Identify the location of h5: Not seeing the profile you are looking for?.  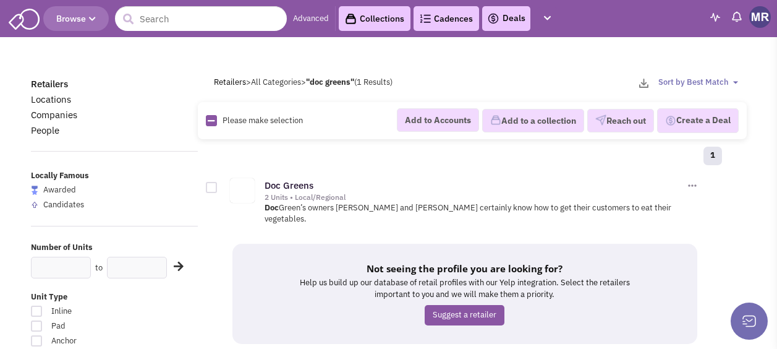
(465, 268).